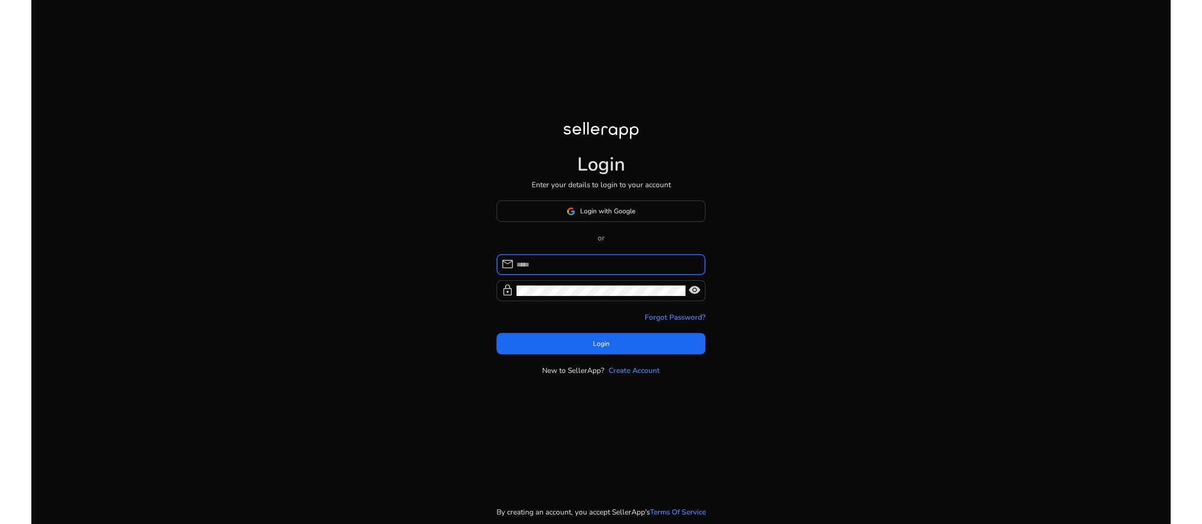 Image resolution: width=1202 pixels, height=524 pixels. What do you see at coordinates (601, 343) in the screenshot?
I see `span: Login` at bounding box center [601, 343].